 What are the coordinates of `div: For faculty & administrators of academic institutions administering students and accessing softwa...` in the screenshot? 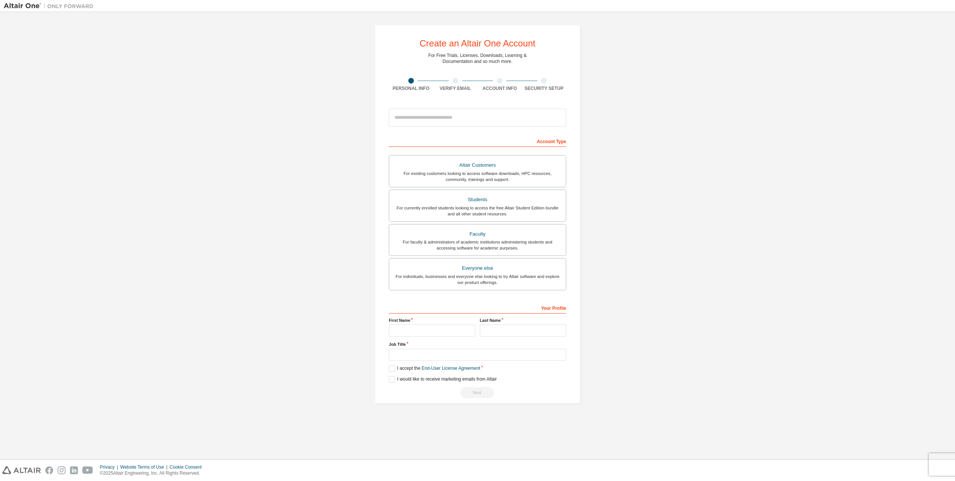 It's located at (478, 245).